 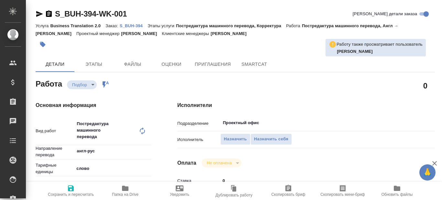 I want to click on p: Исполнитель, so click(x=199, y=140).